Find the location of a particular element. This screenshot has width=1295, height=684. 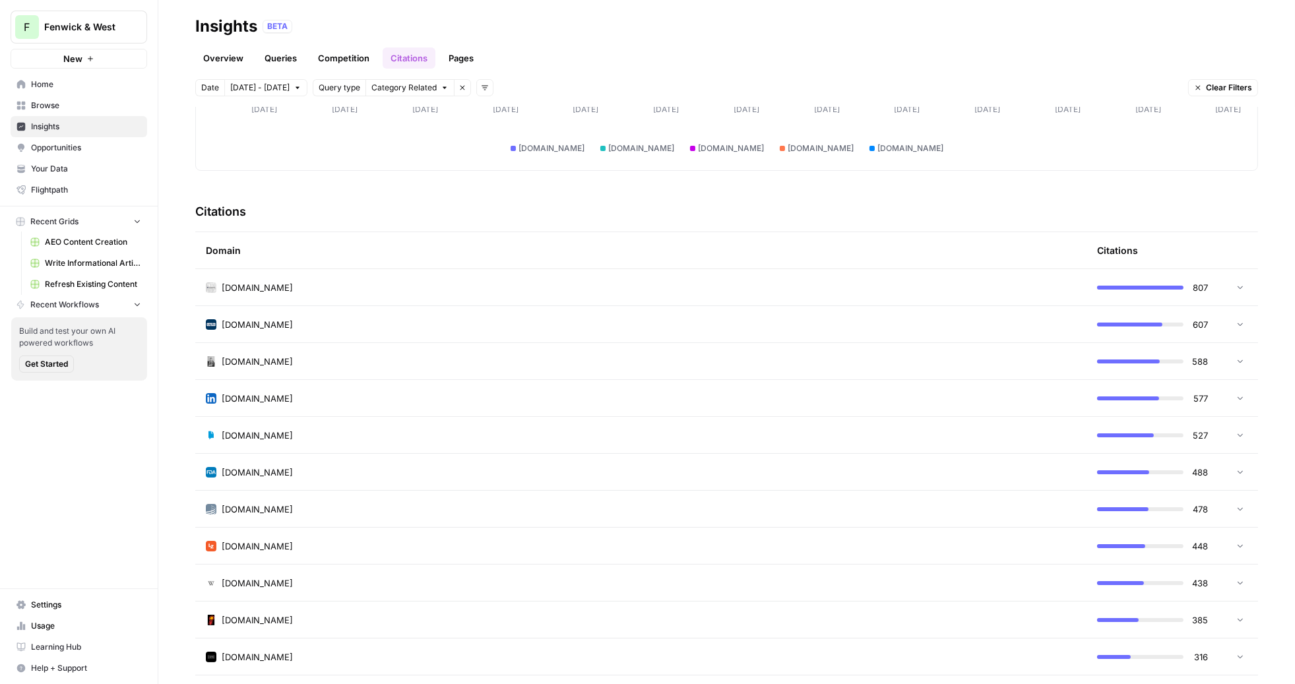

span: Fenwick & West is located at coordinates (84, 27).